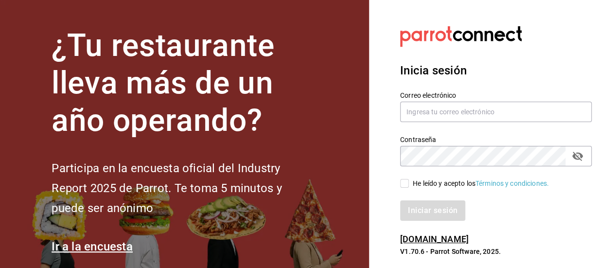 Image resolution: width=615 pixels, height=268 pixels. I want to click on div: He leído y acepto los, so click(481, 183).